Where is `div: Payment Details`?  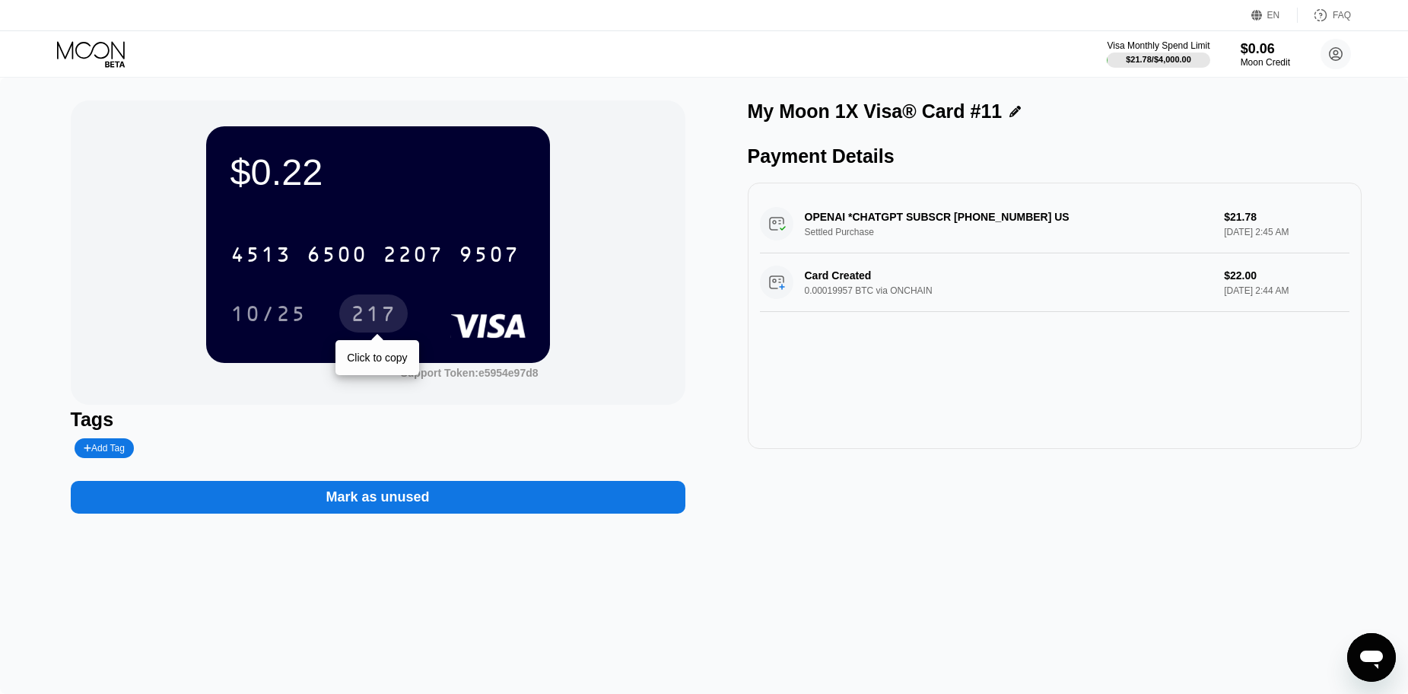 div: Payment Details is located at coordinates (1055, 156).